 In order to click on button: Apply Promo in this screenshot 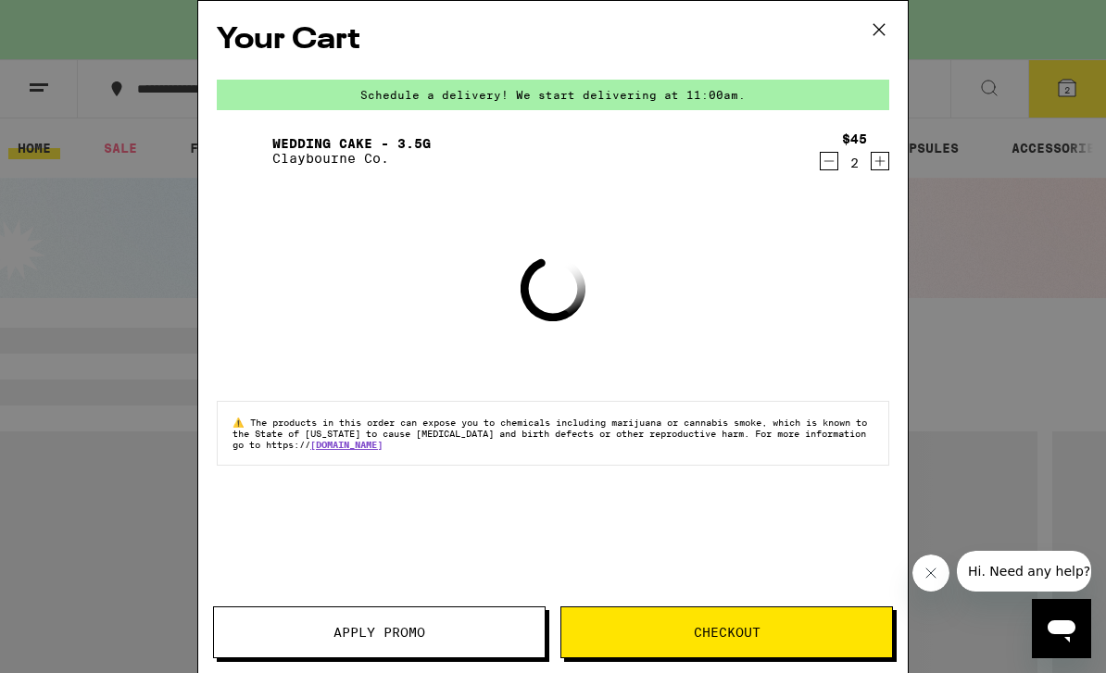, I will do `click(379, 633)`.